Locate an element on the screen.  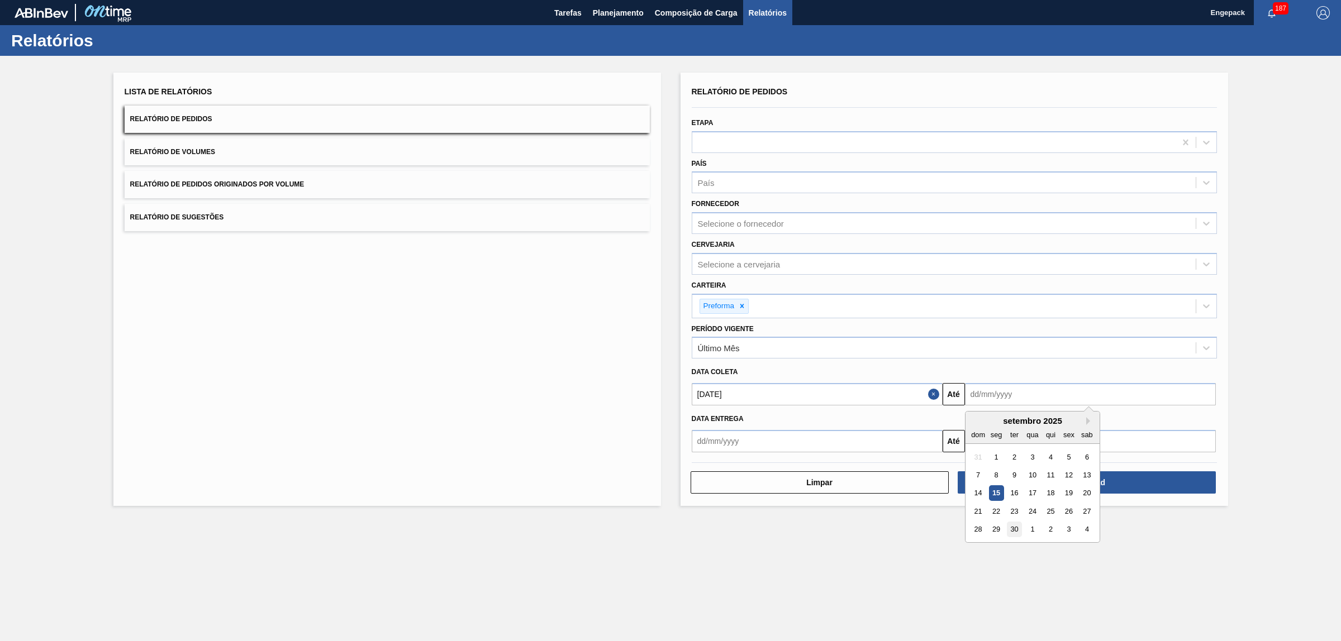
span: Relatório de Sugestões is located at coordinates (177, 217).